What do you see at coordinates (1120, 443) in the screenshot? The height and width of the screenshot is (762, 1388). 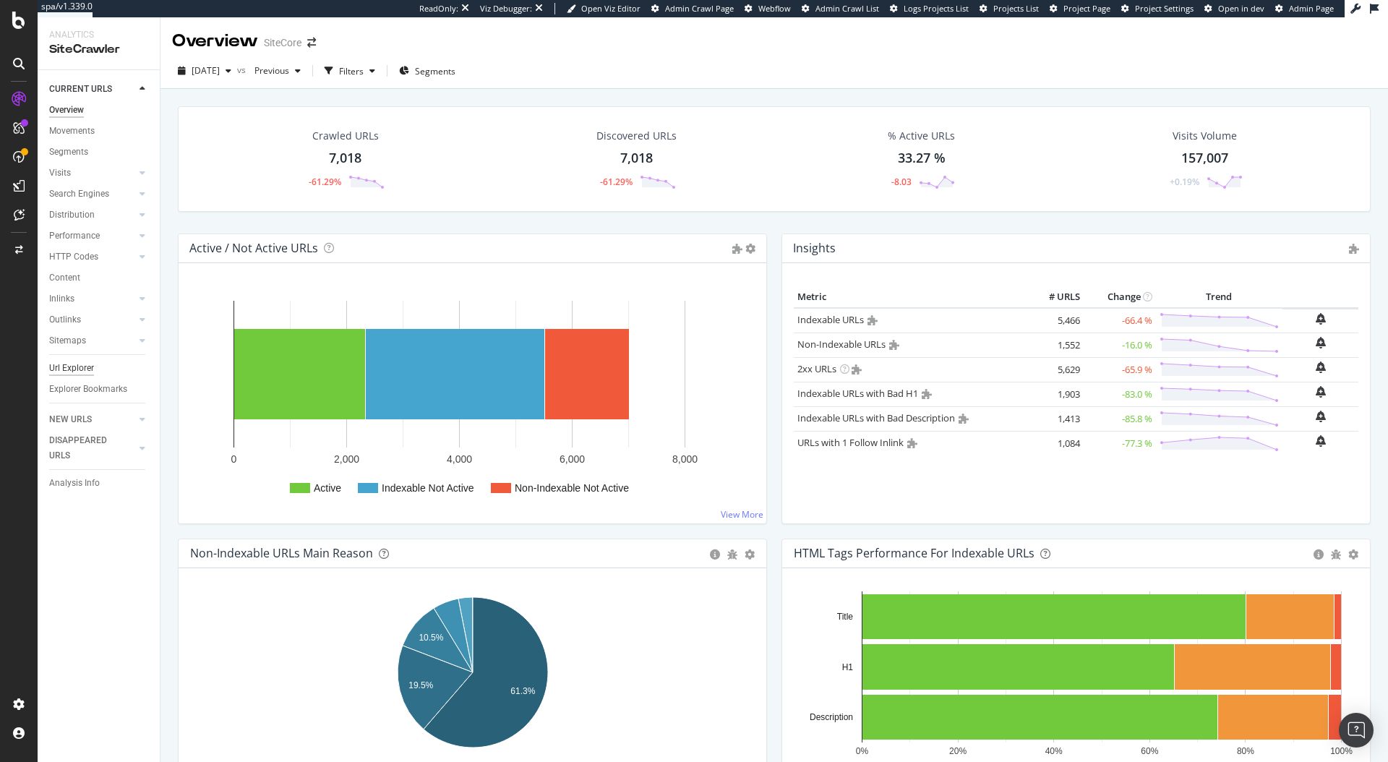 I see `td: -77.3 %` at bounding box center [1120, 443].